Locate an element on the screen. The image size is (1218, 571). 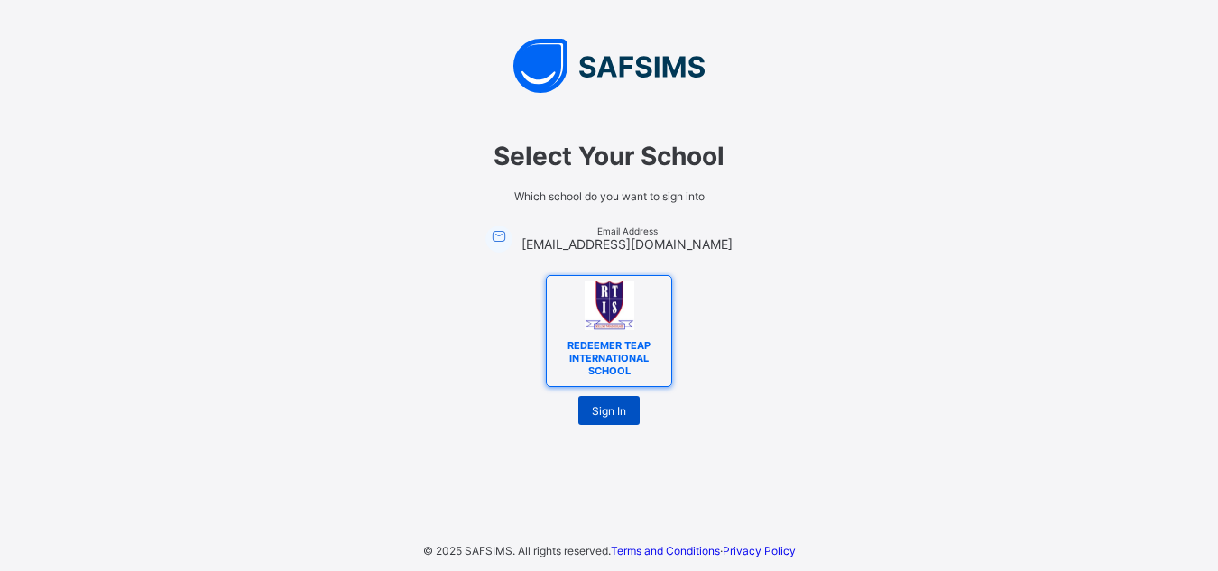
span: REDEEMER TEAP INTERNATIONAL SCHOOL is located at coordinates (609, 358).